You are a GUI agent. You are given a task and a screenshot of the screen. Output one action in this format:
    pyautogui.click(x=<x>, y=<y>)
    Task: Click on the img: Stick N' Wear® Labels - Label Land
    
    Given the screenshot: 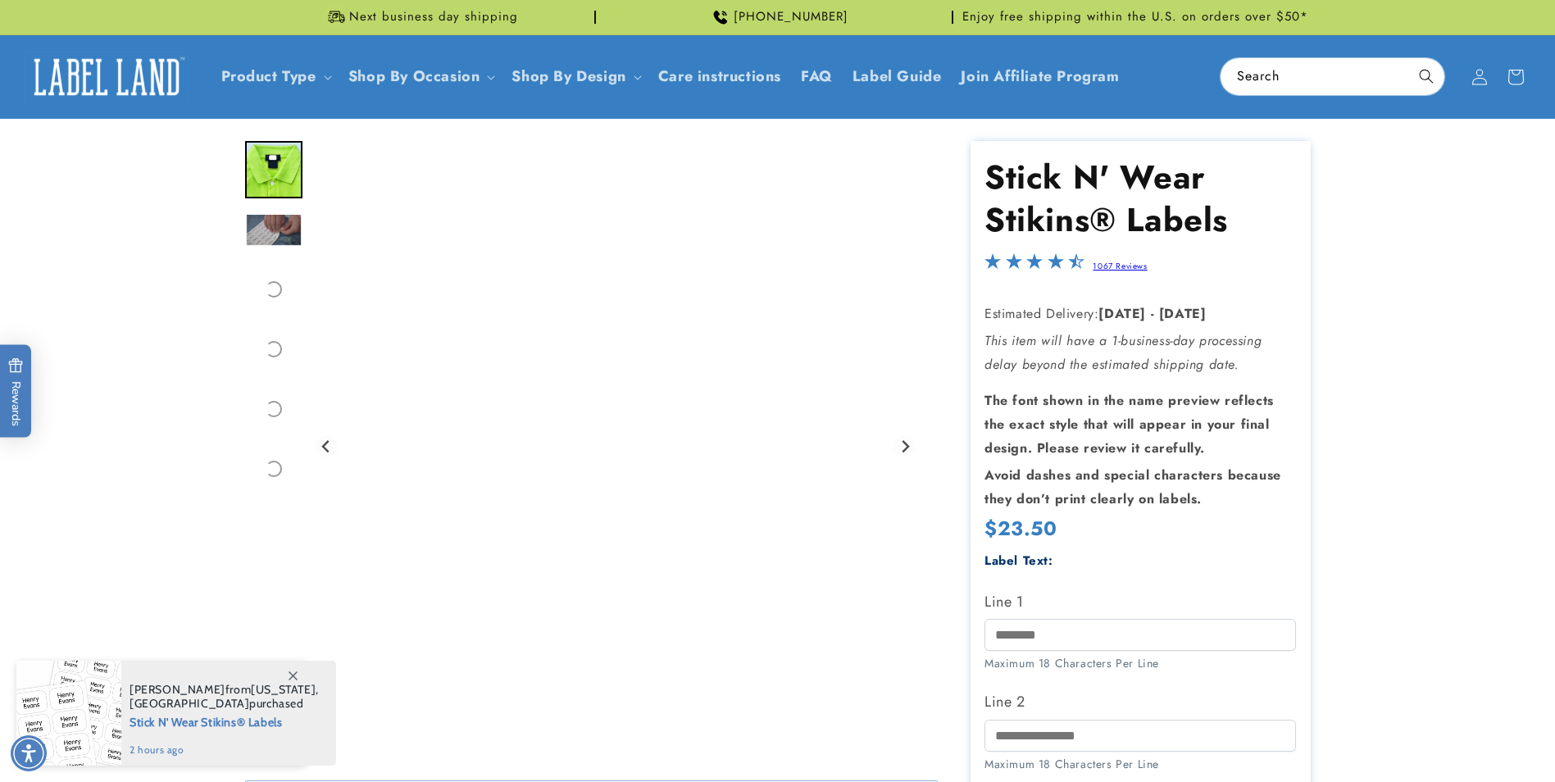 What is the action you would take?
    pyautogui.click(x=274, y=170)
    